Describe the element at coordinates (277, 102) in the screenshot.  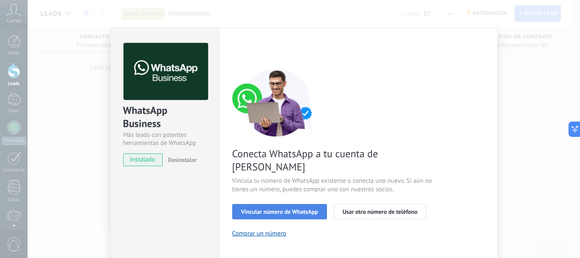
I see `img: connect number` at that location.